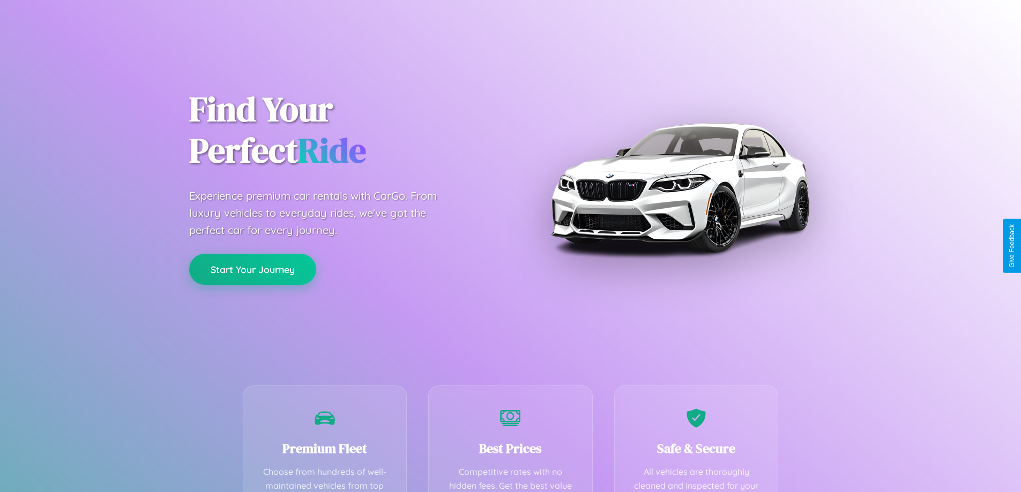 This screenshot has height=492, width=1021. Describe the element at coordinates (679, 188) in the screenshot. I see `img: Premium BMW car rental vehicle` at that location.